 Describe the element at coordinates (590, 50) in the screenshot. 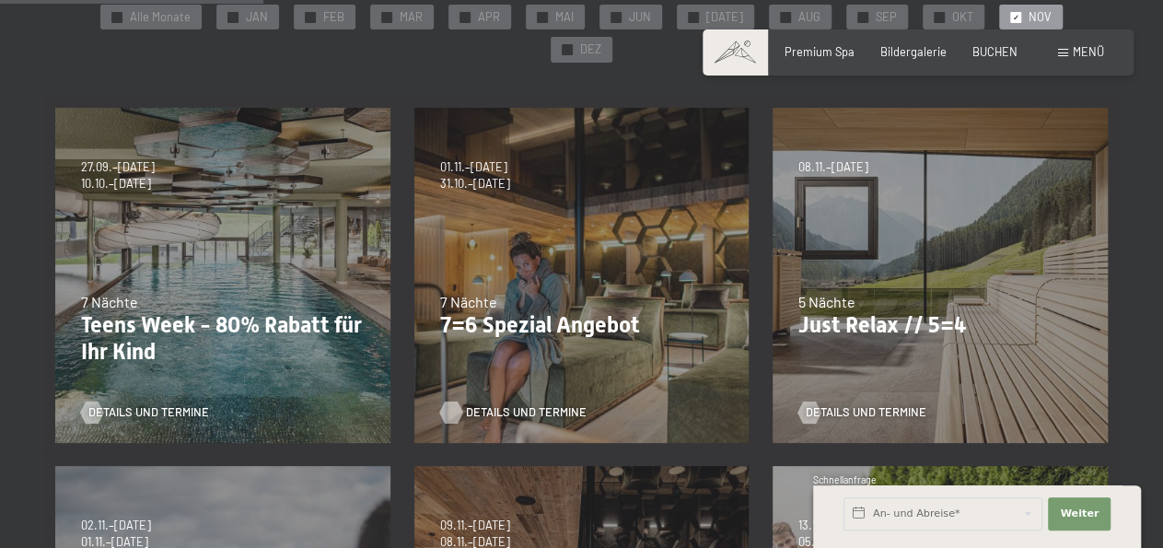

I see `span: DEZ` at that location.